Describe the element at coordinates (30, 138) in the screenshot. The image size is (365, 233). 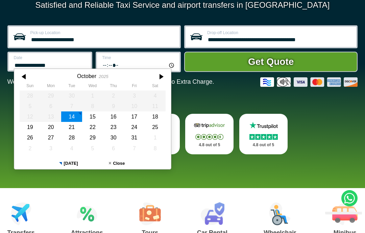
I see `div: 26 October 2025` at that location.